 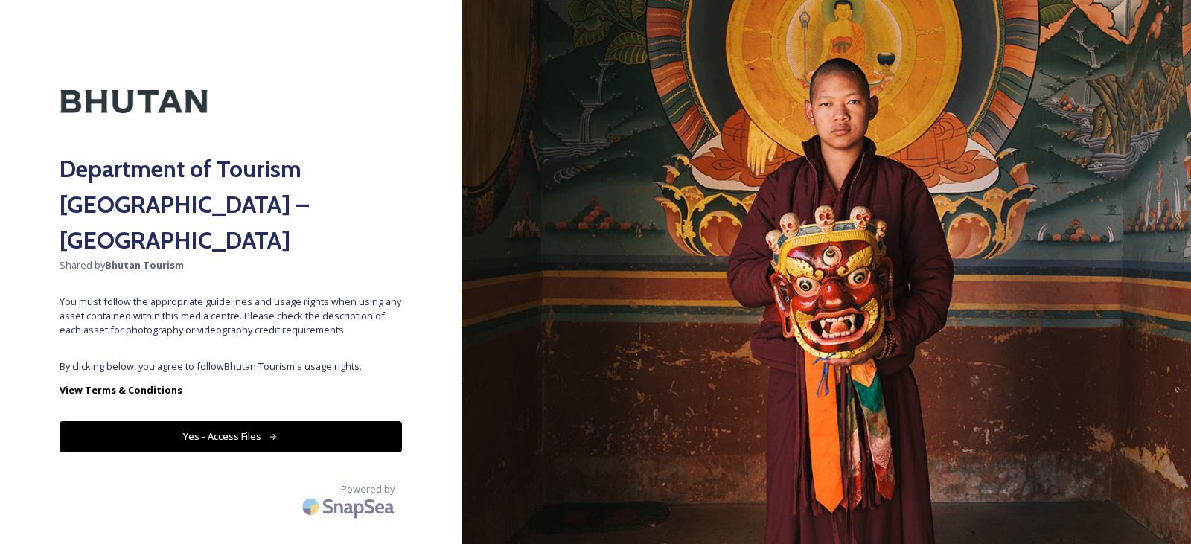 What do you see at coordinates (134, 101) in the screenshot?
I see `img: Kingdom-of-Bhutan-Logo.png` at bounding box center [134, 101].